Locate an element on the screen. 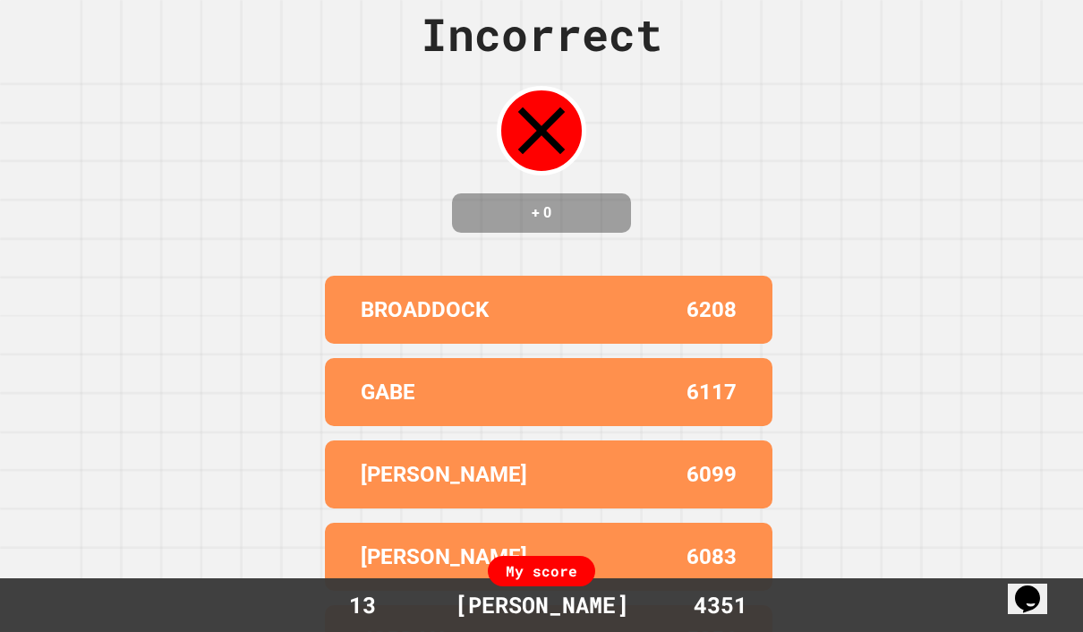 This screenshot has width=1083, height=632. div: My score is located at coordinates (541, 571).